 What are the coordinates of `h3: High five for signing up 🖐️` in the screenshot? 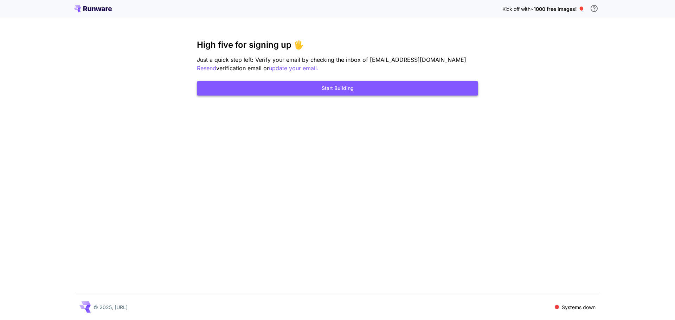 It's located at (338, 45).